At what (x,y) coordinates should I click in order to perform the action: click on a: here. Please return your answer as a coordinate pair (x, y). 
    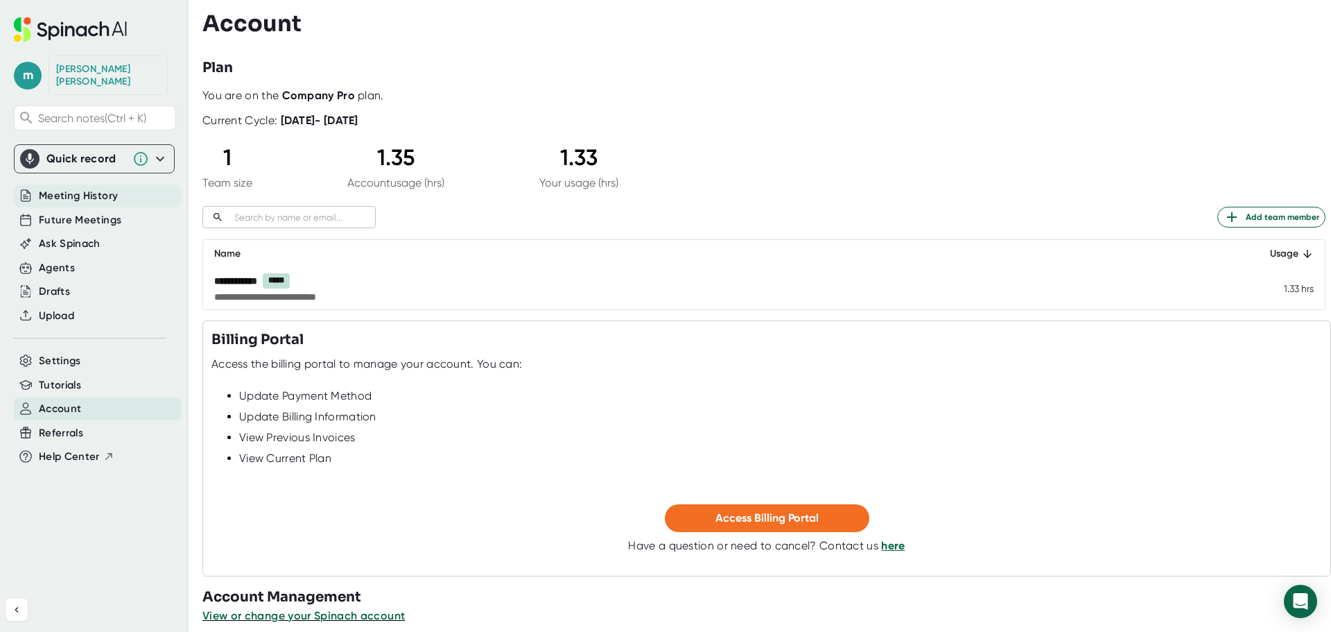
    Looking at the image, I should click on (893, 545).